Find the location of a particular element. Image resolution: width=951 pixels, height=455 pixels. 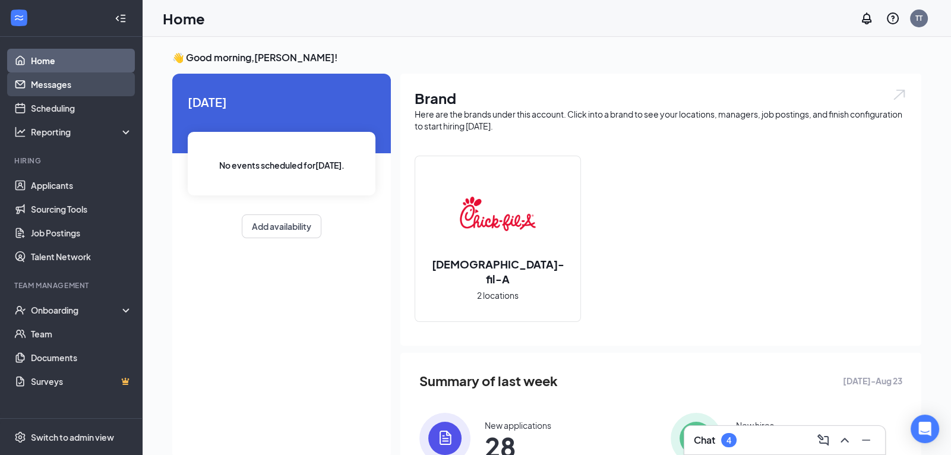

div: Open Intercom Messenger is located at coordinates (925, 429).